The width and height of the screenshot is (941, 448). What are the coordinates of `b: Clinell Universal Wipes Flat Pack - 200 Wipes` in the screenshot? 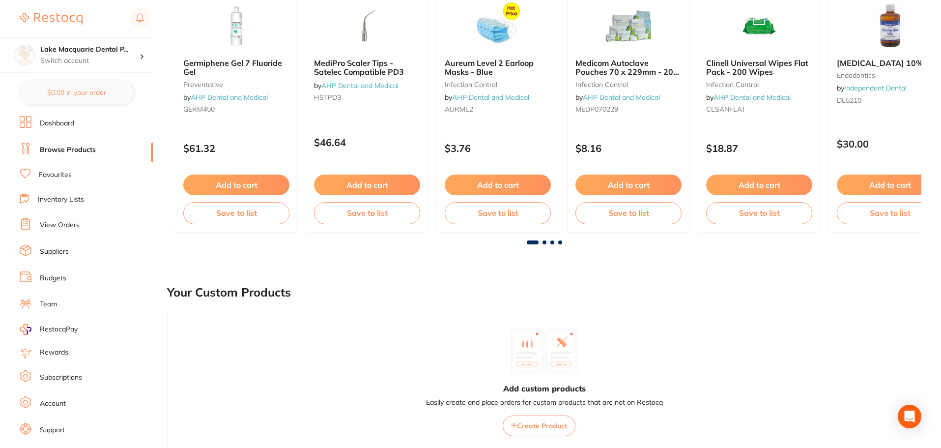 It's located at (759, 67).